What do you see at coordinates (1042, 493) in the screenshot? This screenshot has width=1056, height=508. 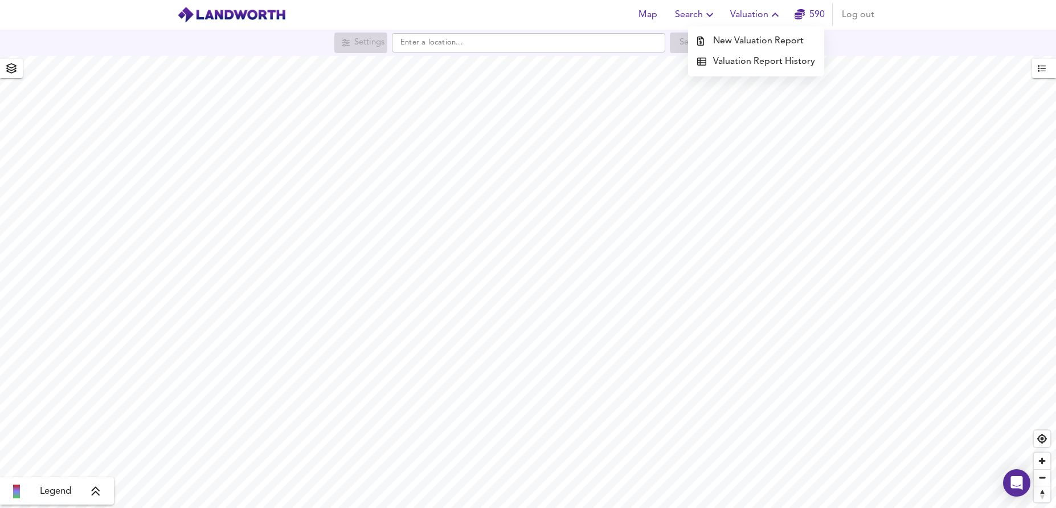 I see `button: Reset bearing to north` at bounding box center [1042, 493].